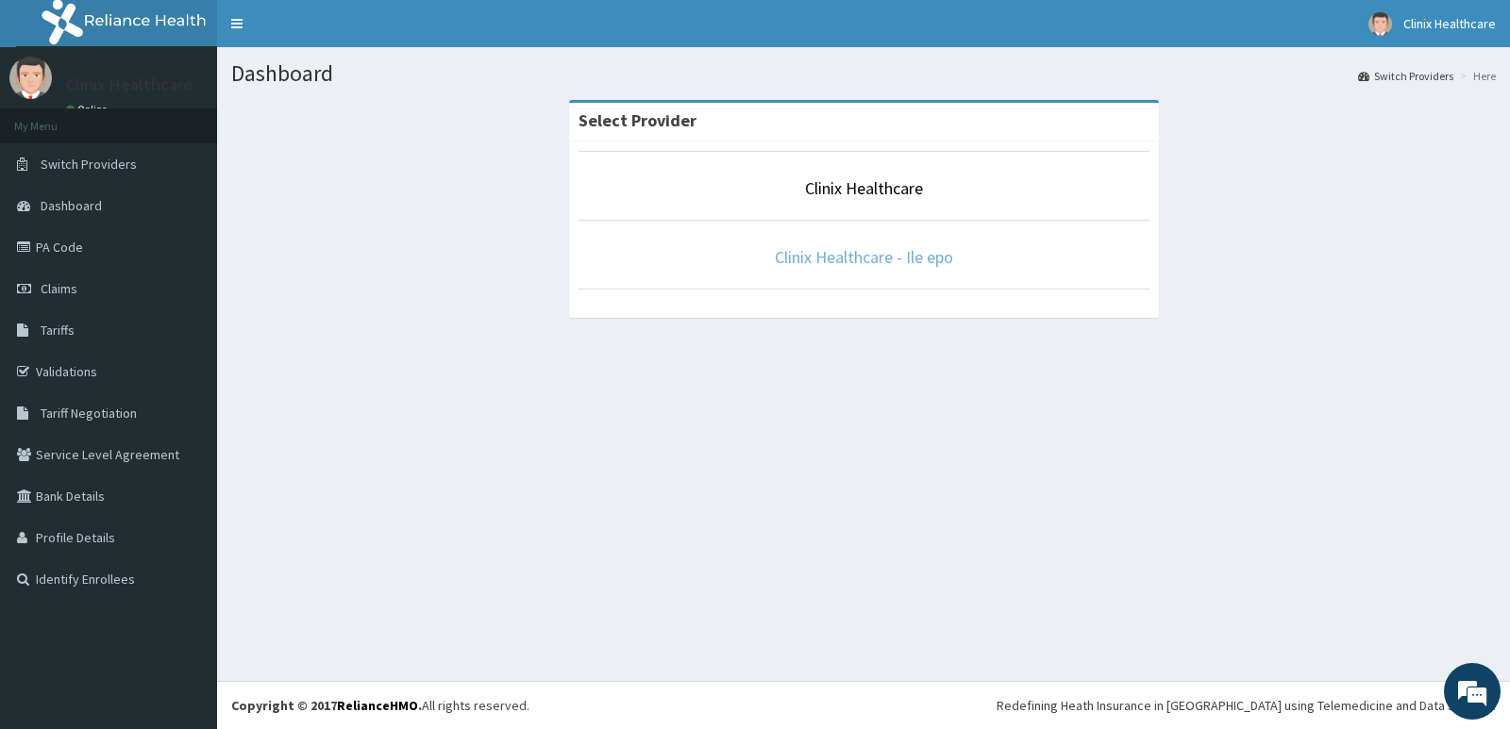 This screenshot has width=1510, height=729. What do you see at coordinates (863, 188) in the screenshot?
I see `a: Clinix Healthcare` at bounding box center [863, 188].